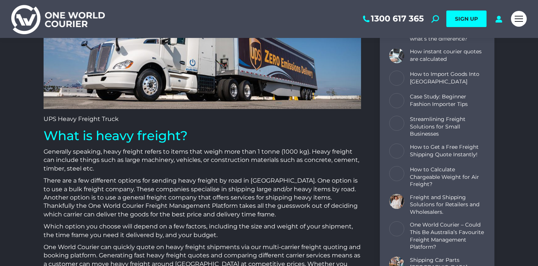  Describe the element at coordinates (58, 19) in the screenshot. I see `img: One World Courier` at that location.